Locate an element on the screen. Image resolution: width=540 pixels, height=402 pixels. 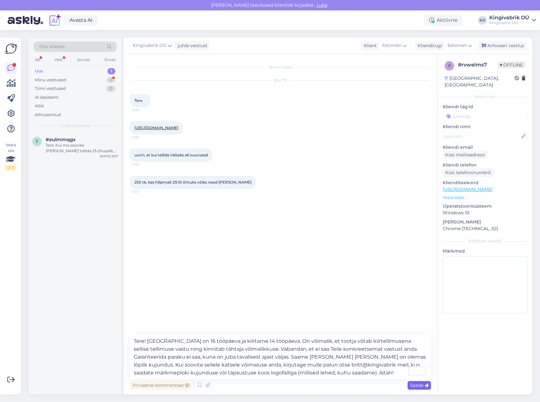
textarea: To enrich screen reader interactions, please activate Accessibility in Grammarly extension settings is located at coordinates (280, 357).